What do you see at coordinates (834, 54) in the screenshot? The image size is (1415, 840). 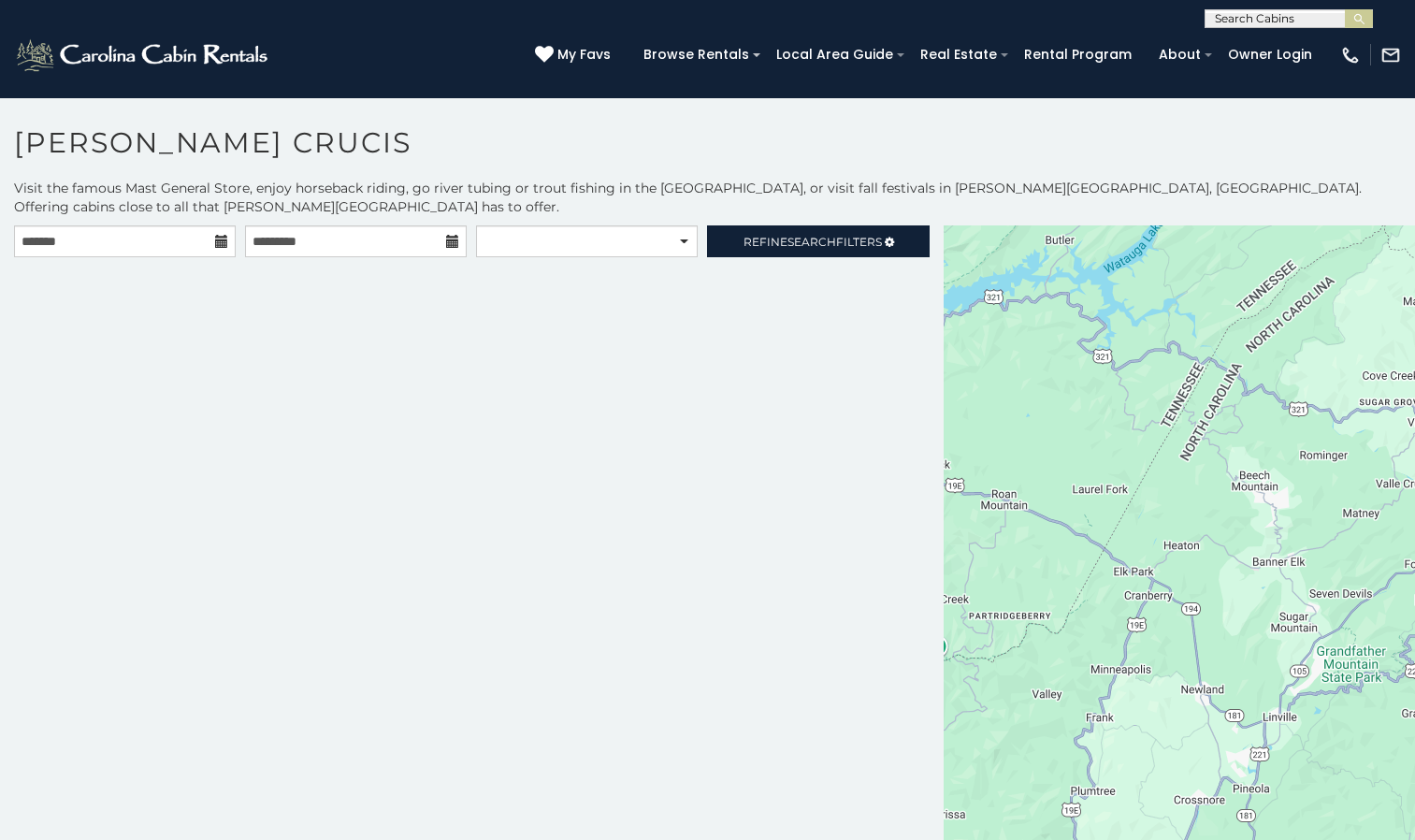 I see `a: Local Area Guide` at bounding box center [834, 54].